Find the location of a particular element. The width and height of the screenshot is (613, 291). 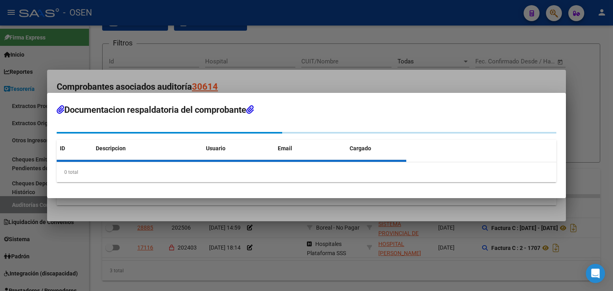

h2: Documentacion respaldatoria del comprobante is located at coordinates (306, 110).